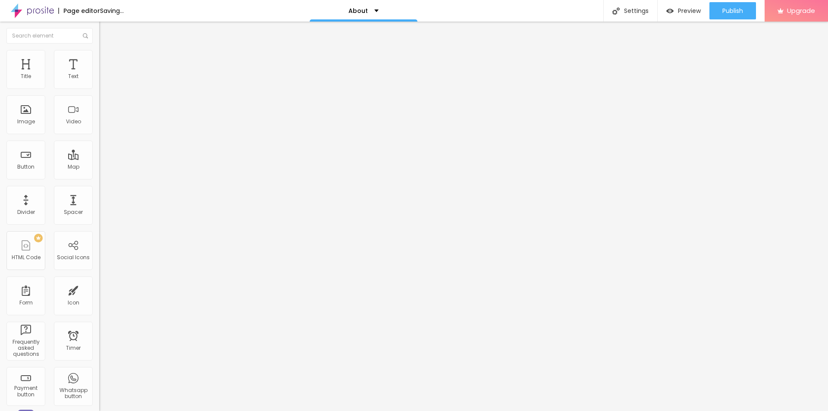 The height and width of the screenshot is (411, 828). I want to click on div: Page editor, so click(79, 11).